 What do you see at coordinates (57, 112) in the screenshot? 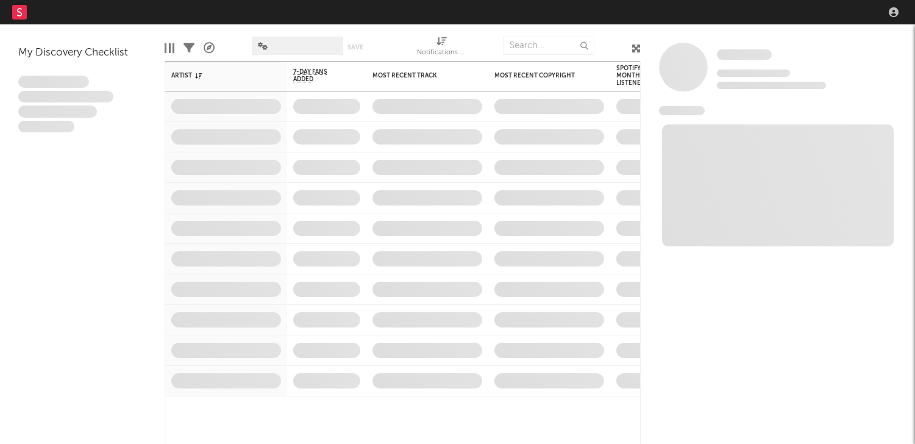
I see `span: Praesent ac interdum` at bounding box center [57, 112].